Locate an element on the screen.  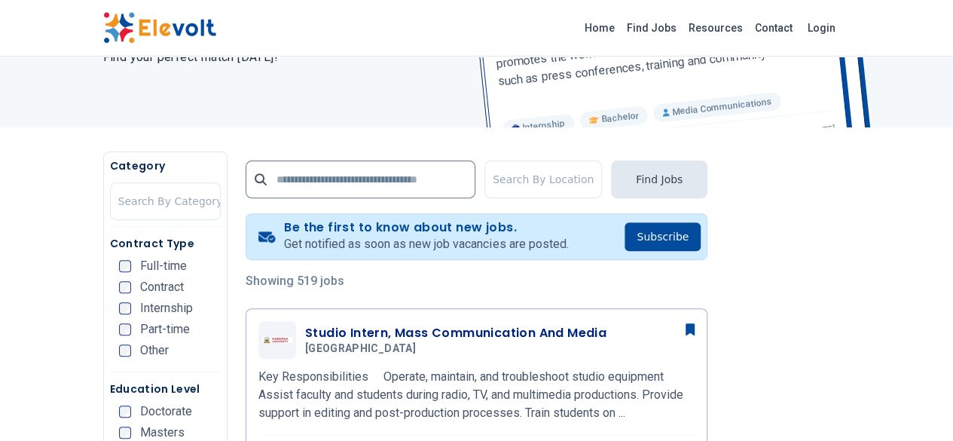
input: Doctorate is located at coordinates (125, 411).